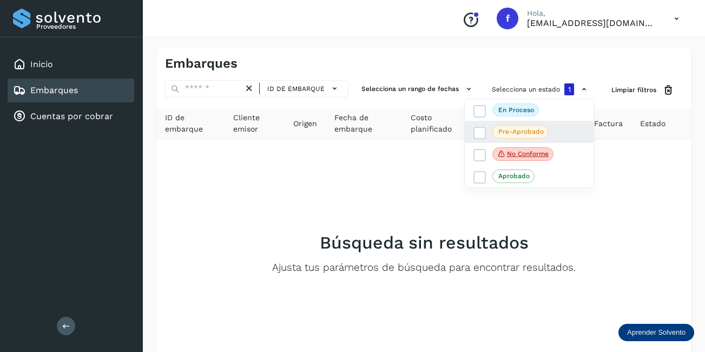 The height and width of the screenshot is (352, 705). Describe the element at coordinates (521, 131) in the screenshot. I see `p: Pre-Aprobado` at that location.